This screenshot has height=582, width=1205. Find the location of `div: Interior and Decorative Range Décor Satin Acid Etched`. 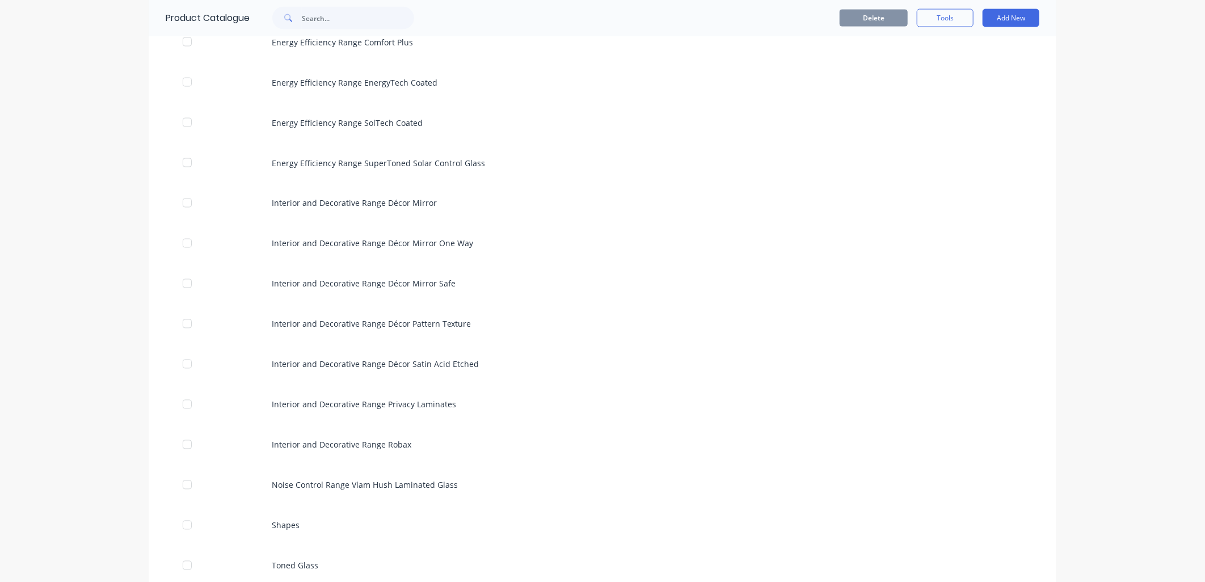

div: Interior and Decorative Range Décor Satin Acid Etched is located at coordinates (603, 364).